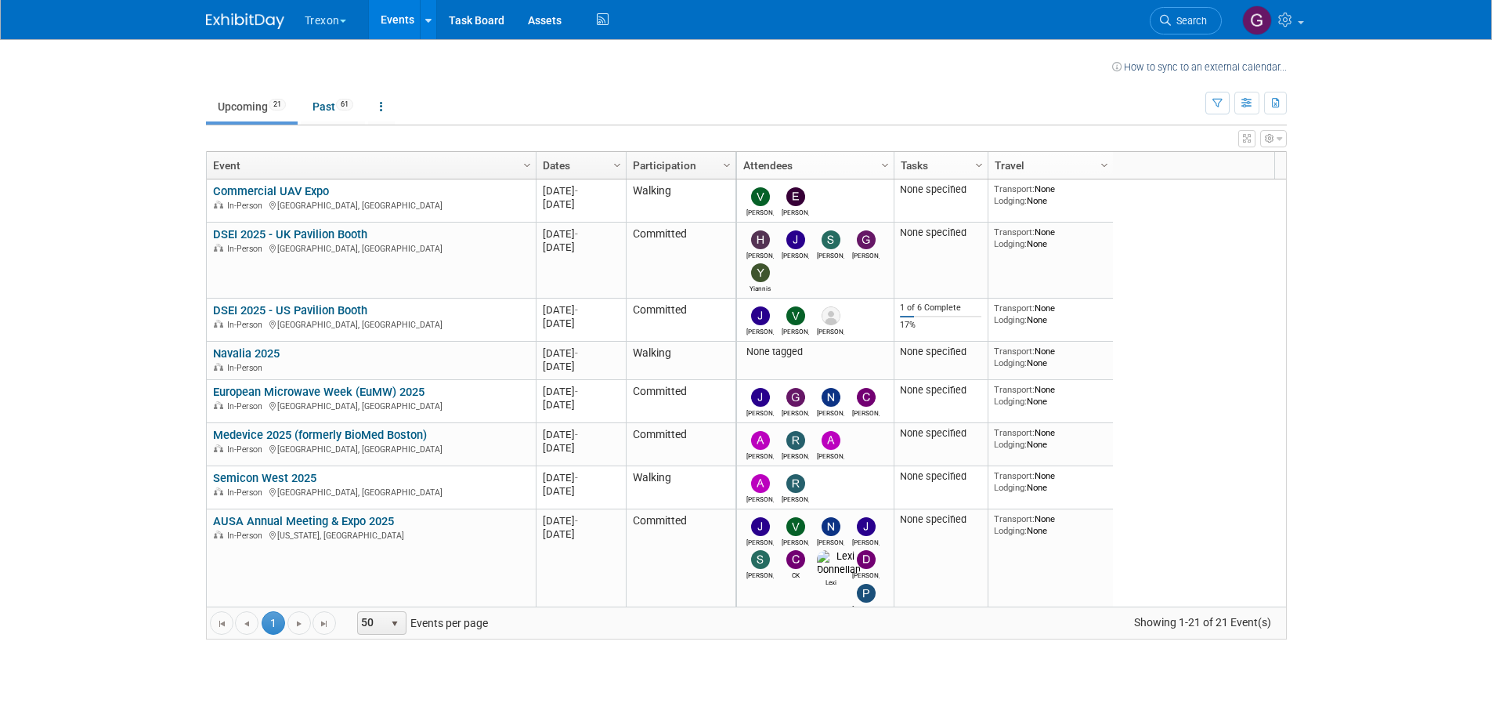 This screenshot has width=1492, height=714. What do you see at coordinates (299, 624) in the screenshot?
I see `span: Go to the next page` at bounding box center [299, 624].